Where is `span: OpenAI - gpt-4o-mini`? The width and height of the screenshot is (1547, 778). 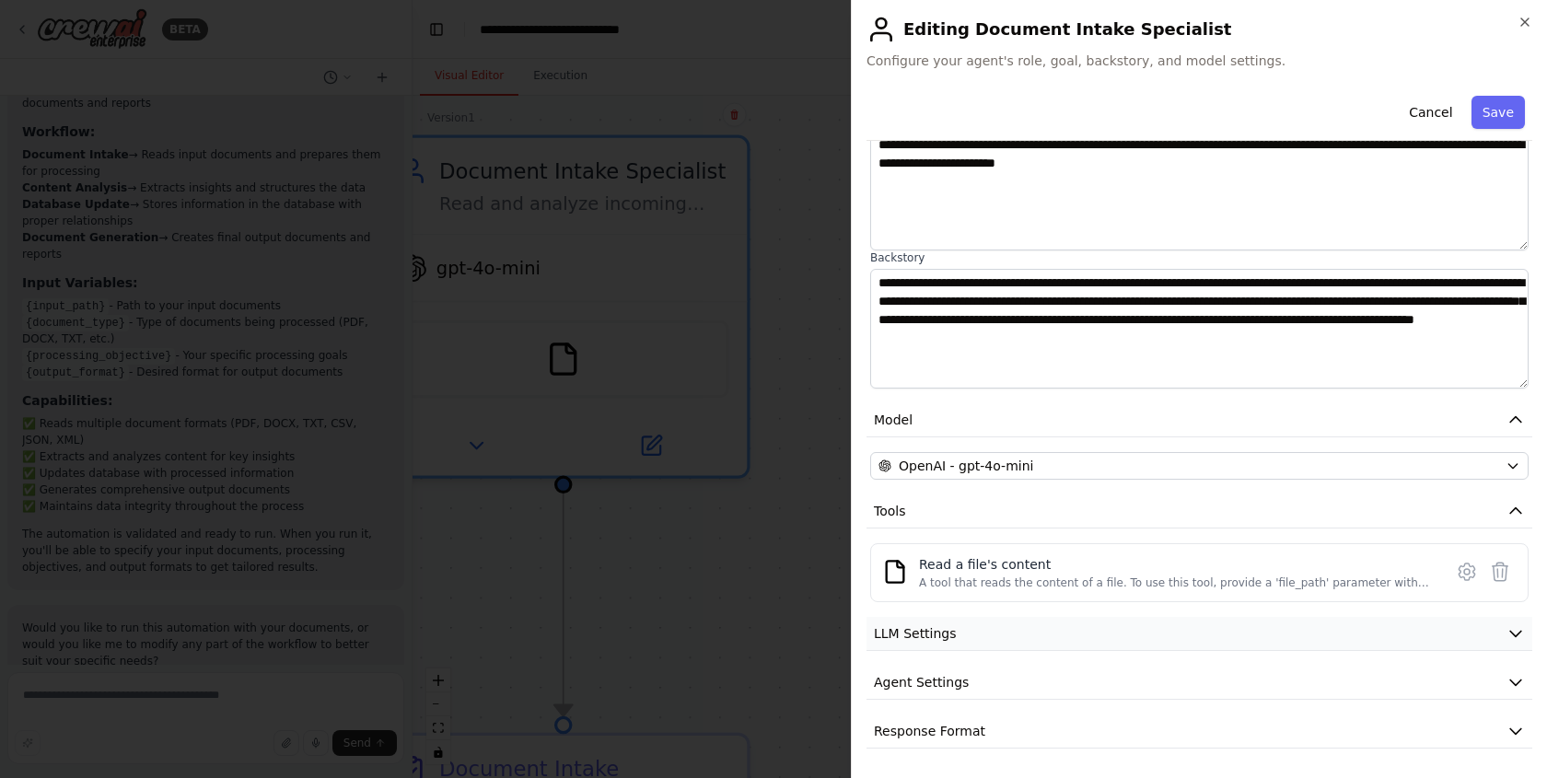 span: OpenAI - gpt-4o-mini is located at coordinates (966, 466).